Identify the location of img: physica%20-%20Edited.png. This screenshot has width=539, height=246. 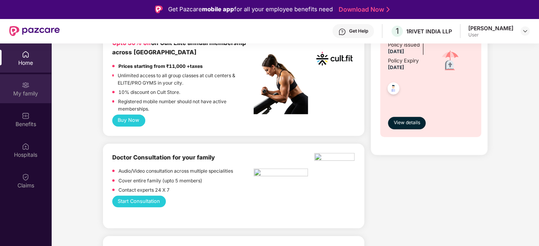
(335, 158).